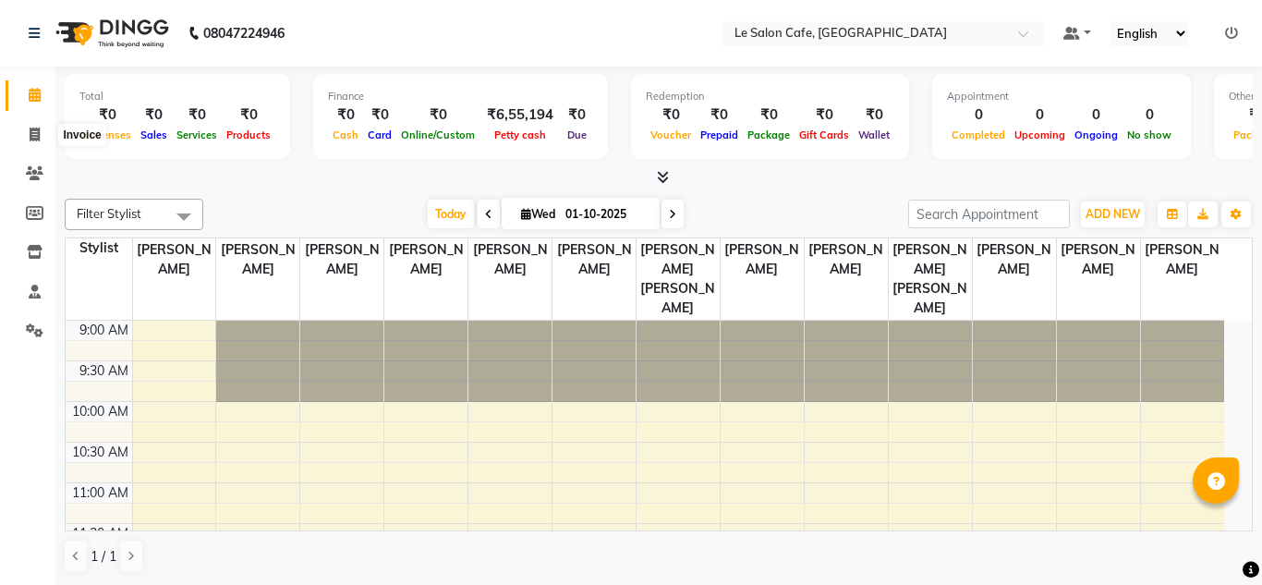 The image size is (1262, 585). Describe the element at coordinates (100, 411) in the screenshot. I see `div: 10:00 AM` at that location.